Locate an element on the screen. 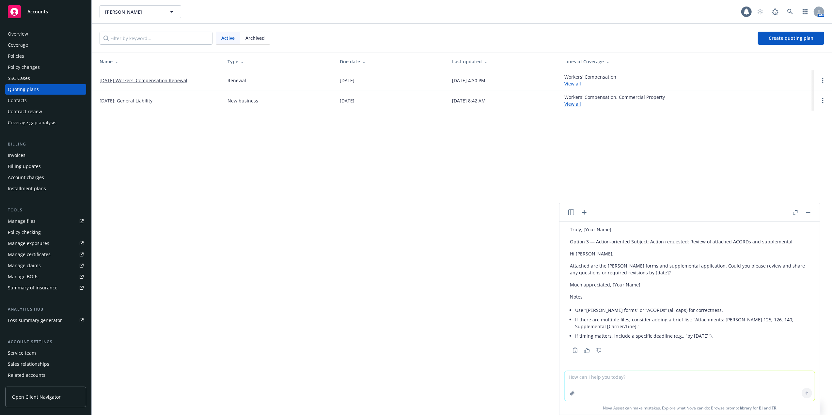 The width and height of the screenshot is (832, 415). span: Manage exposures is located at coordinates (46, 243).